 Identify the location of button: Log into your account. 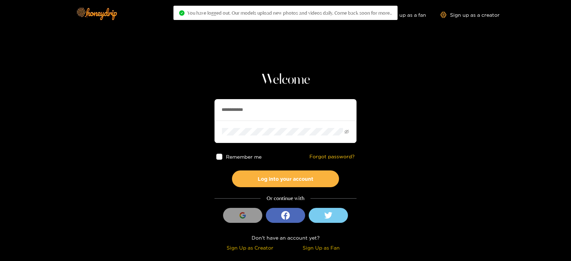
(286, 179).